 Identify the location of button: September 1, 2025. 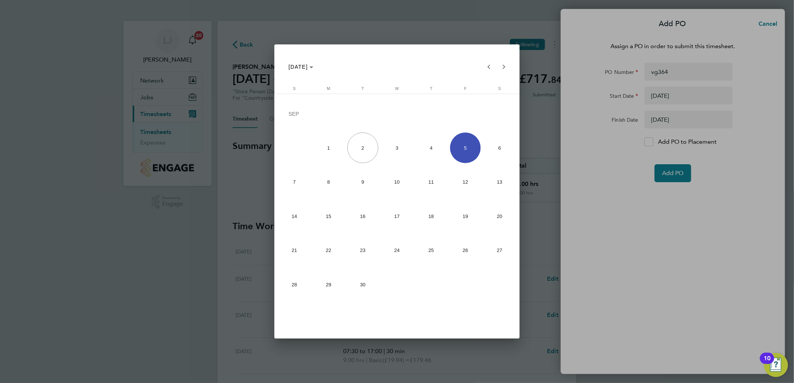
(329, 148).